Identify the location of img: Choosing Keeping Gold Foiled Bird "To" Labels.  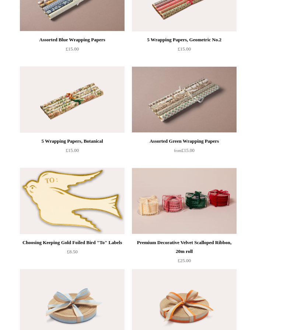
(72, 201).